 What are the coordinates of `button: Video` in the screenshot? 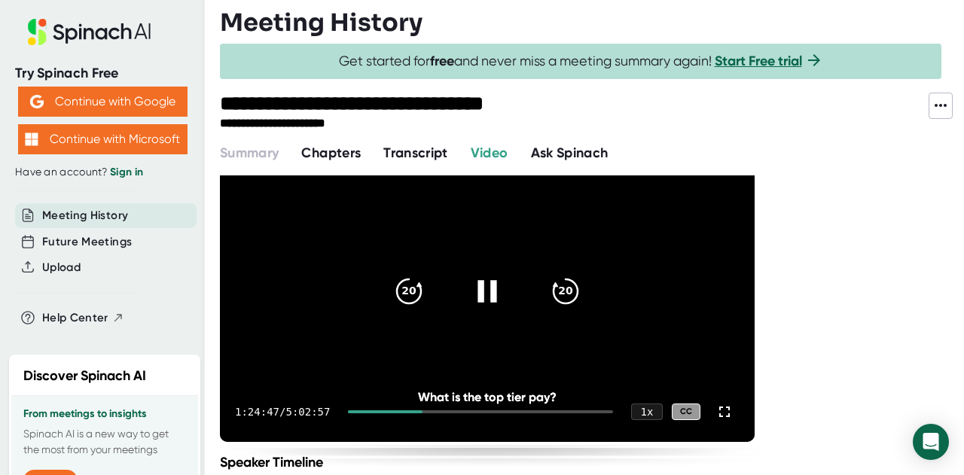 It's located at (490, 153).